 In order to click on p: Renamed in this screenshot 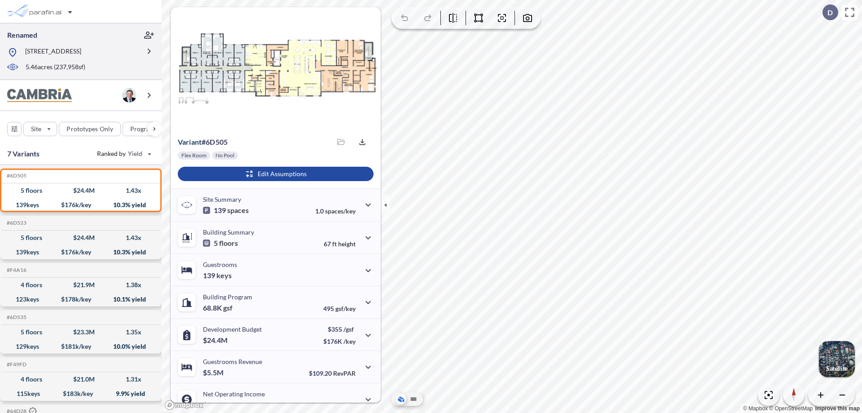, I will do `click(22, 35)`.